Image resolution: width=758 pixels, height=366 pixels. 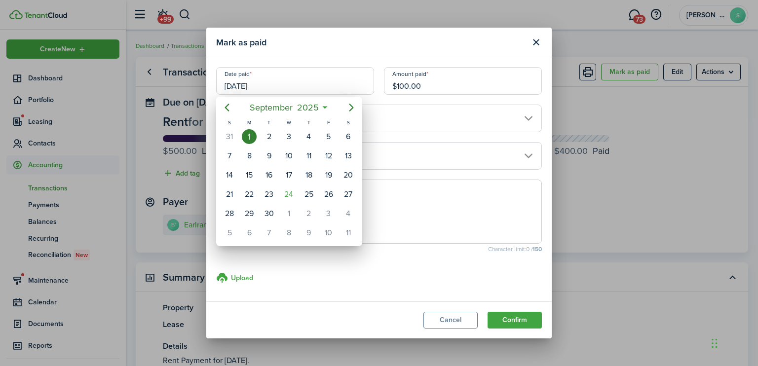 I want to click on div: Tuesday, October 7, 2025, so click(x=269, y=233).